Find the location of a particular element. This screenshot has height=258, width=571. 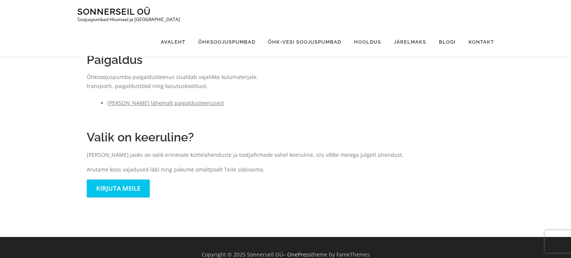

a: Blogi is located at coordinates (447, 42).